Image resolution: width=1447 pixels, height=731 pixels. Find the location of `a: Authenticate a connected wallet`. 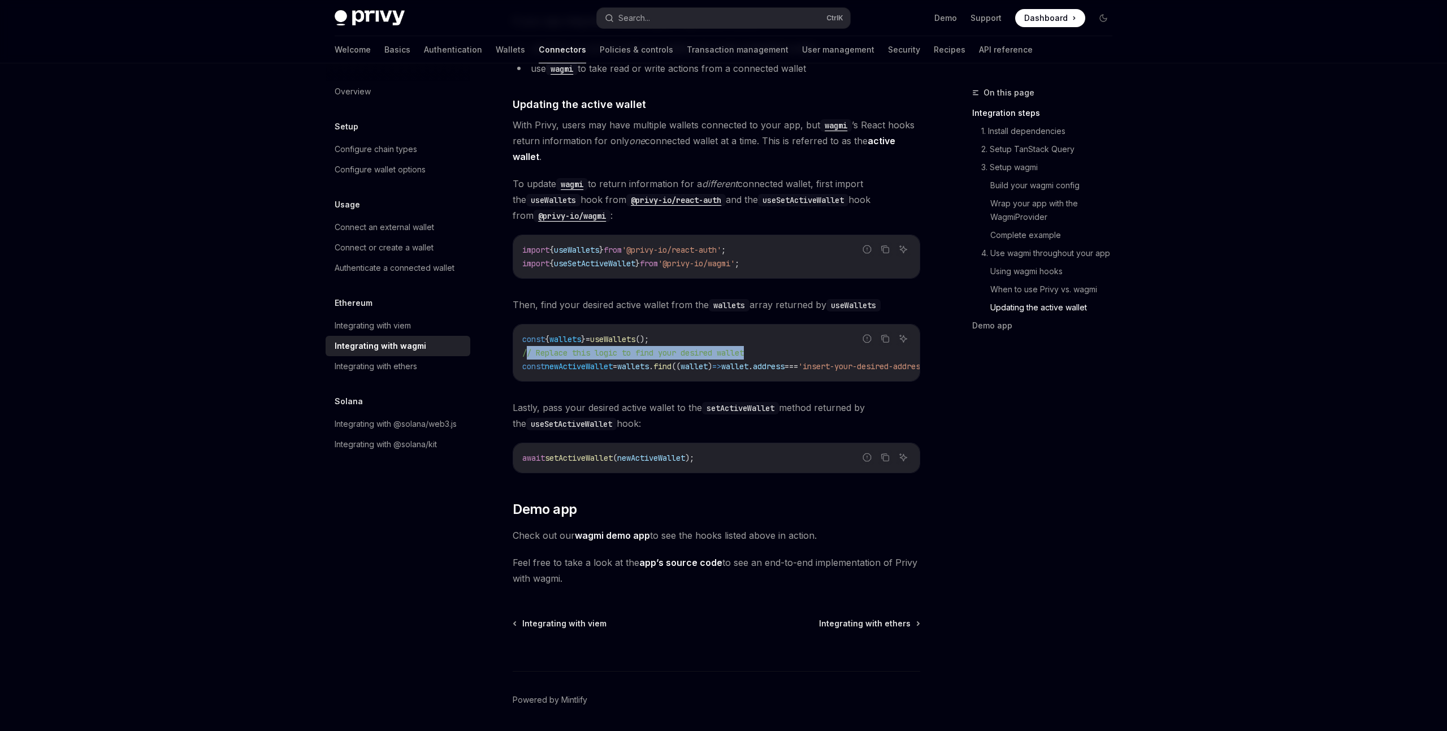

a: Authenticate a connected wallet is located at coordinates (398, 268).